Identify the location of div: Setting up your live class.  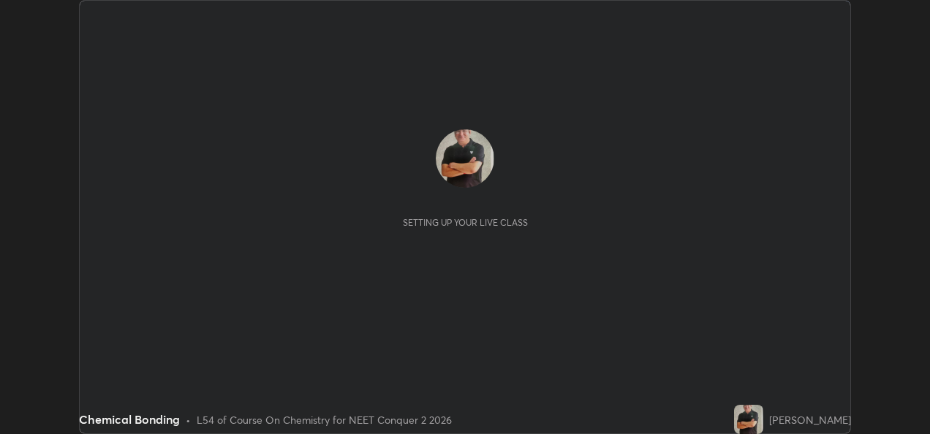
(465, 222).